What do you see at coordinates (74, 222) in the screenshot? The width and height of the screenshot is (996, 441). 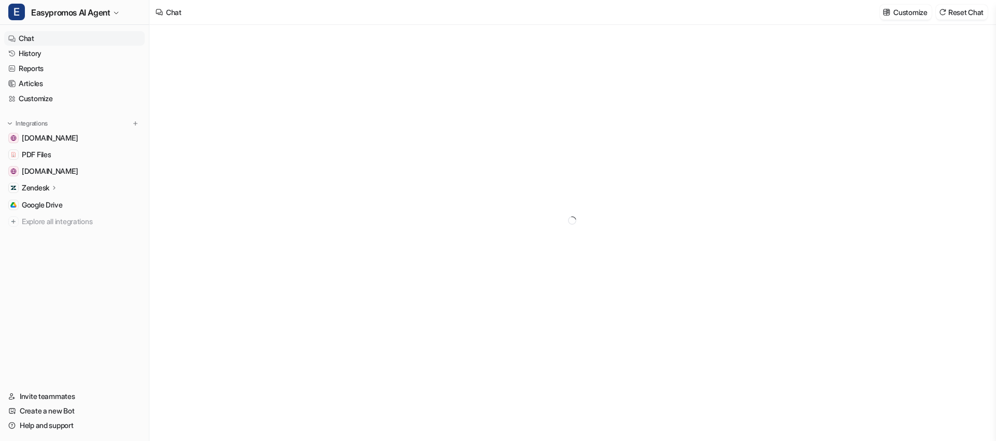 I see `a: Explore all integrations` at bounding box center [74, 222].